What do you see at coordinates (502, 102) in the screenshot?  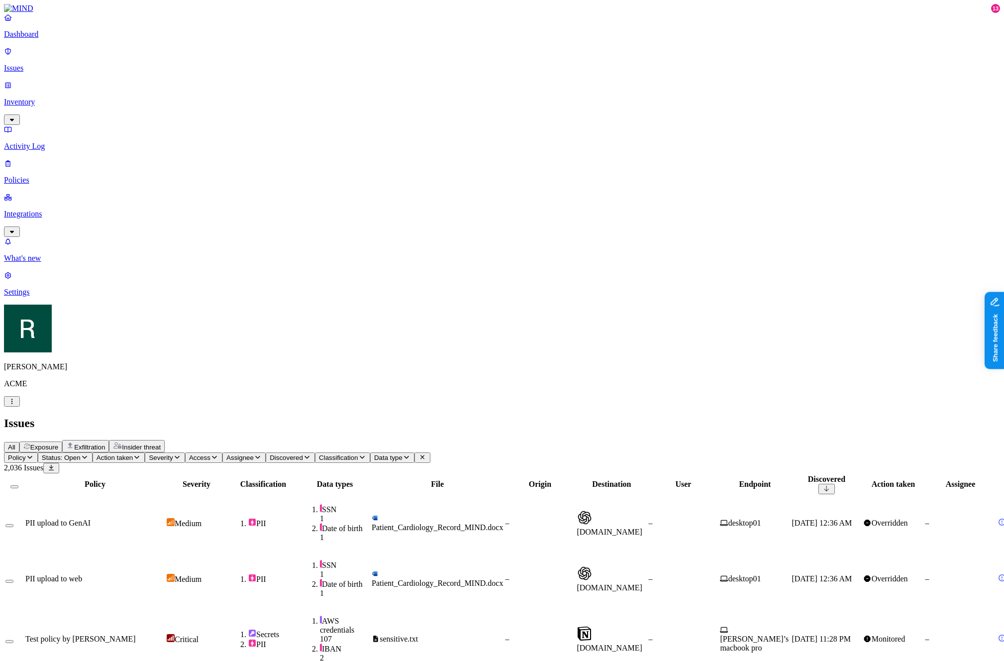 I see `a: Inventory` at bounding box center [502, 102].